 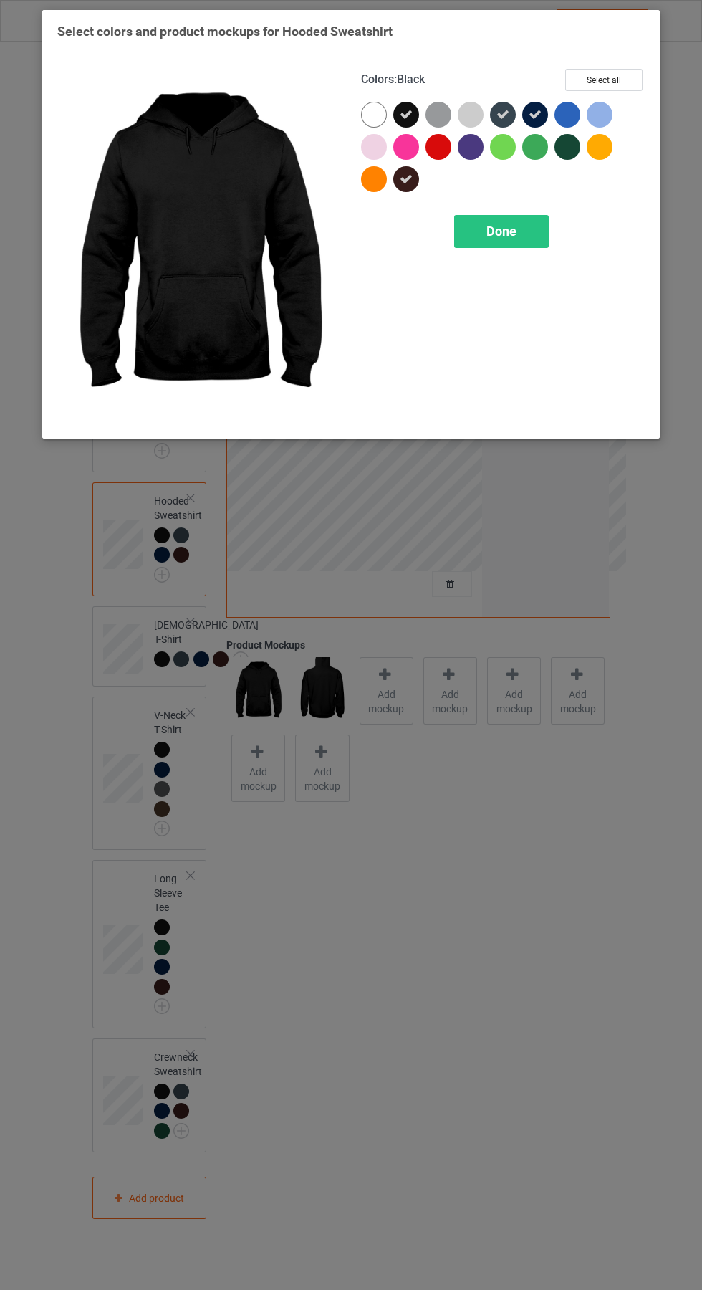 I want to click on span: Select colors and product mockups for Hooded Sweatshirt, so click(x=225, y=31).